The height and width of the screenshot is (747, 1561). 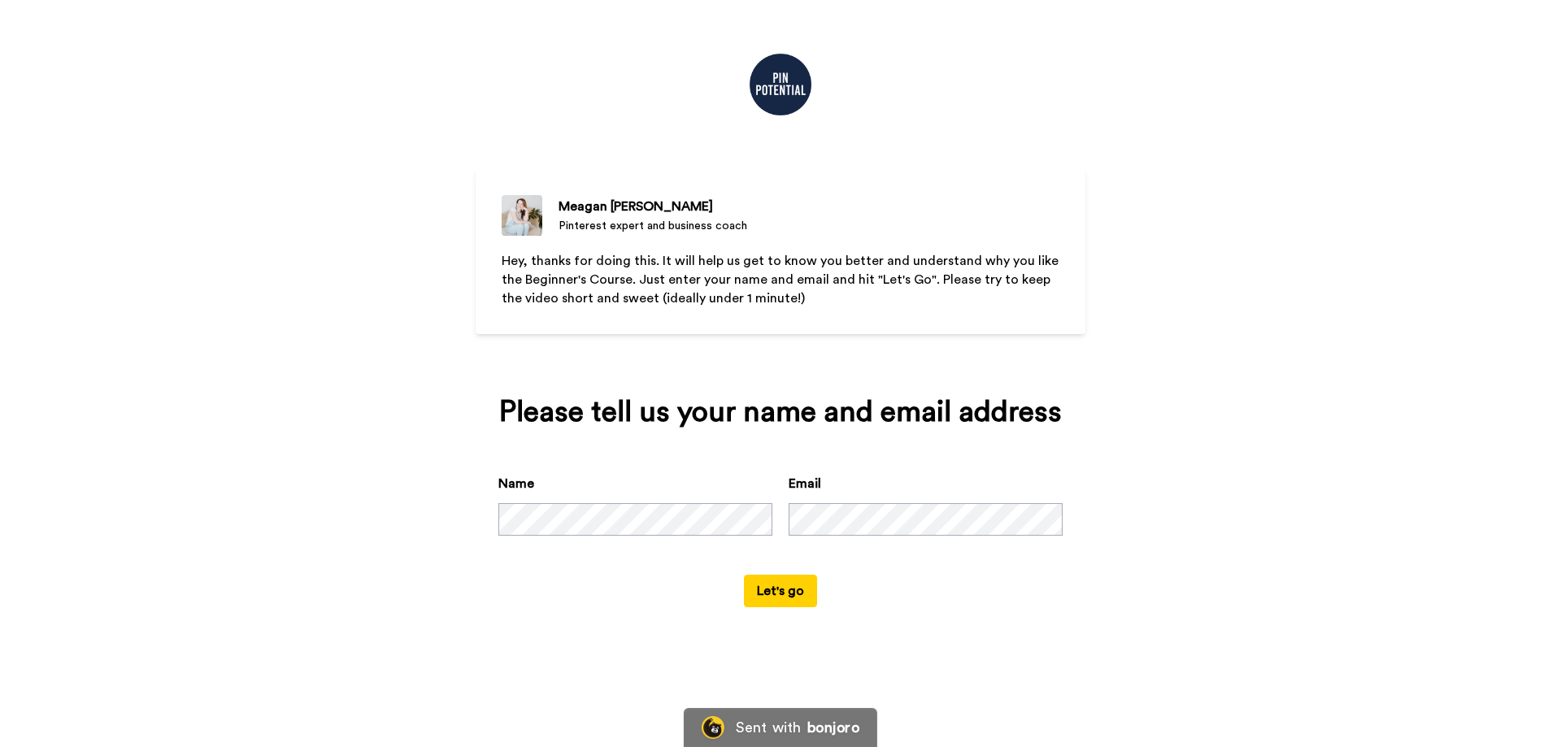 I want to click on img: Pinterest expert and business coach, so click(x=522, y=215).